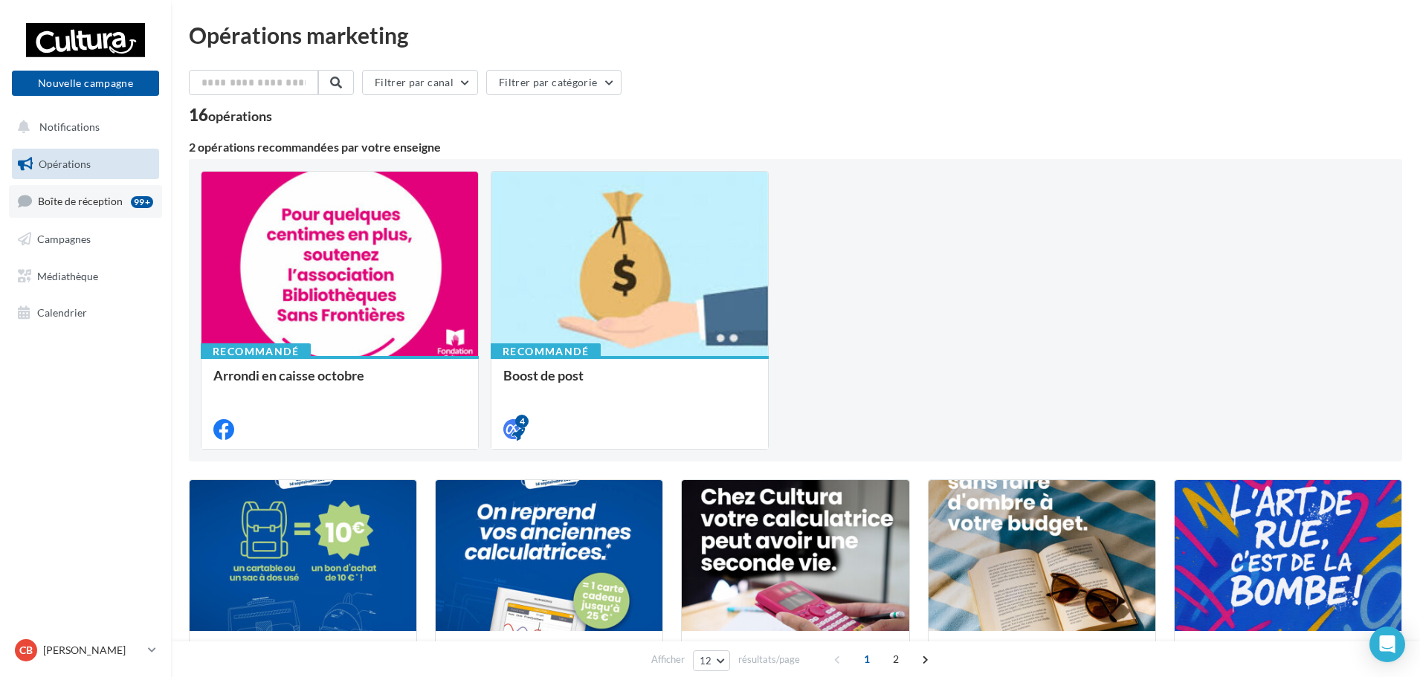 The image size is (1420, 677). I want to click on span: CB, so click(26, 650).